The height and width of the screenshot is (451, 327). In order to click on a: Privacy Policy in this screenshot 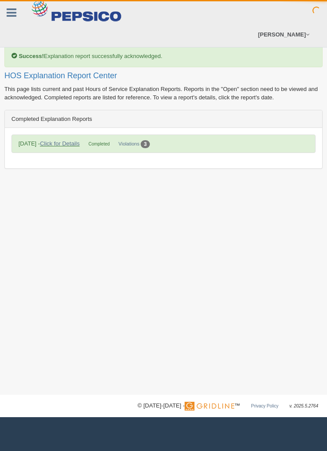, I will do `click(264, 405)`.